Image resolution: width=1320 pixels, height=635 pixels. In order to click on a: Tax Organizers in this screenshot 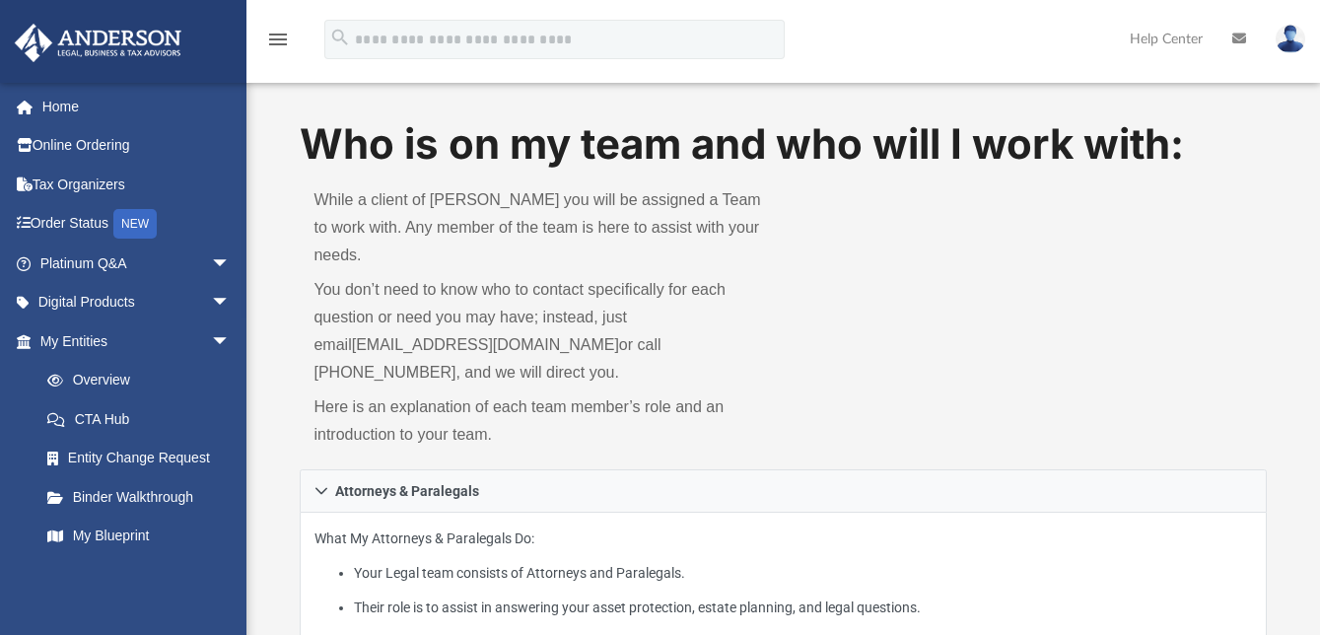, I will do `click(137, 184)`.